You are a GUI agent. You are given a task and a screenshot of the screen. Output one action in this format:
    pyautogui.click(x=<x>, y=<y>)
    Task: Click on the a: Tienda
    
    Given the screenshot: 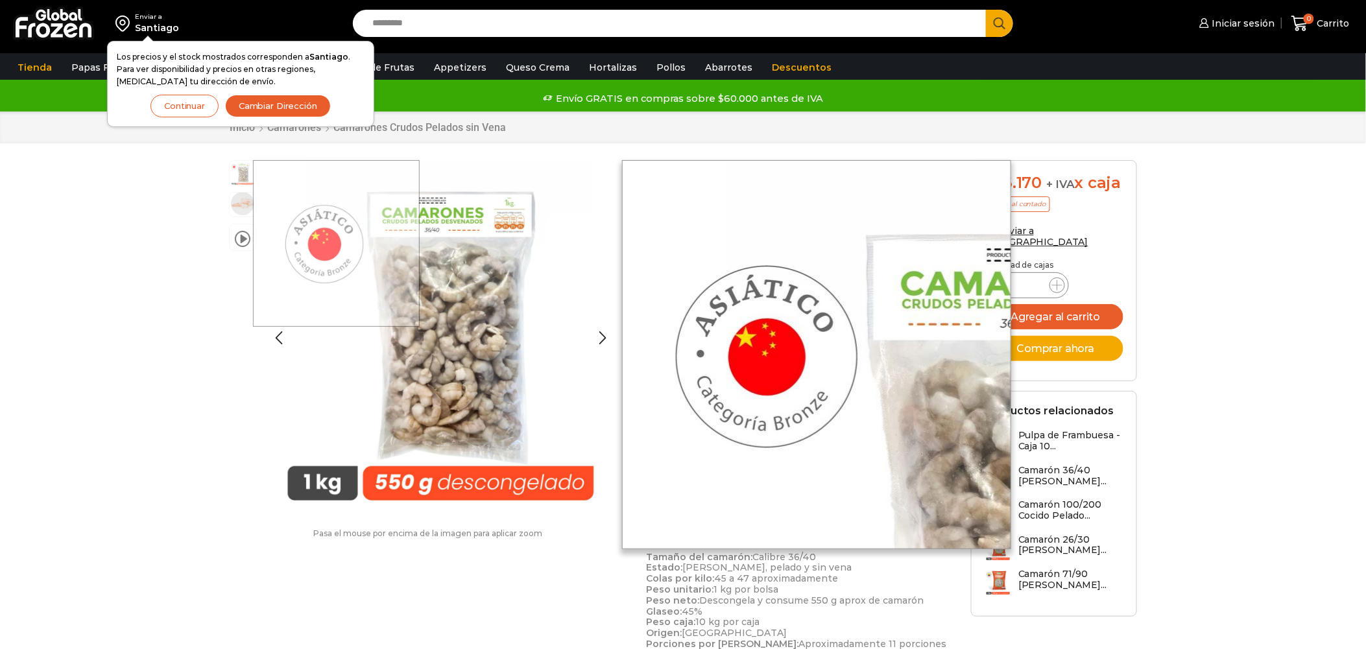 What is the action you would take?
    pyautogui.click(x=34, y=67)
    